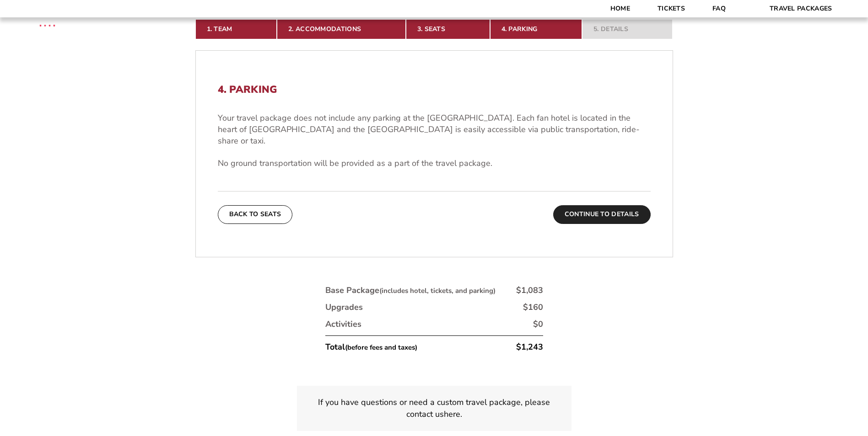 The image size is (868, 436). I want to click on a: 1. Team, so click(236, 29).